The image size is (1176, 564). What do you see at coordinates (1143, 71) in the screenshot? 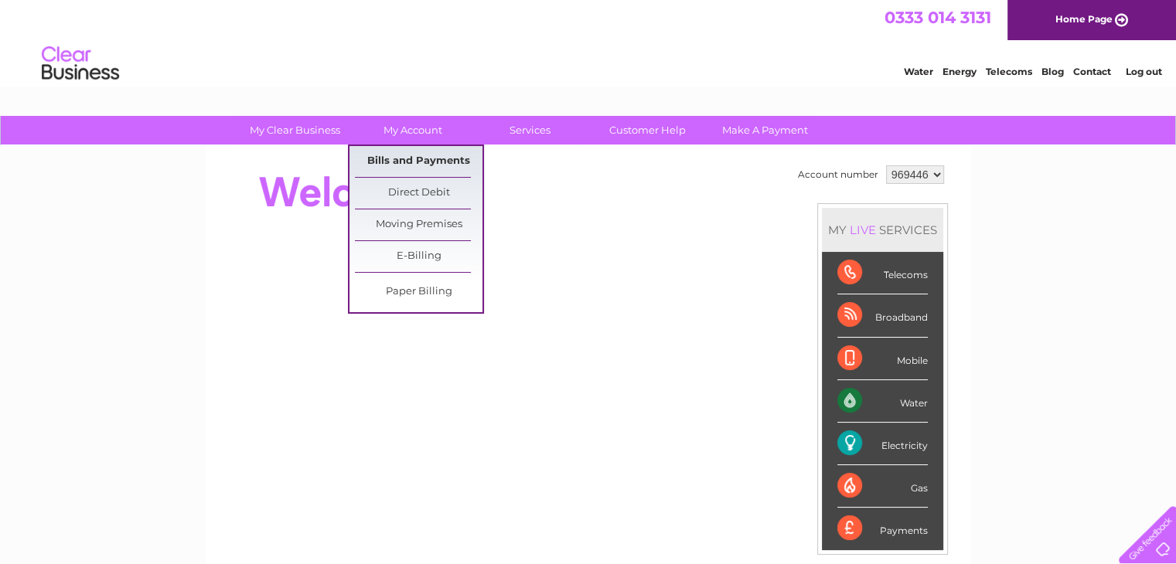
I see `a: Log out` at bounding box center [1143, 71].